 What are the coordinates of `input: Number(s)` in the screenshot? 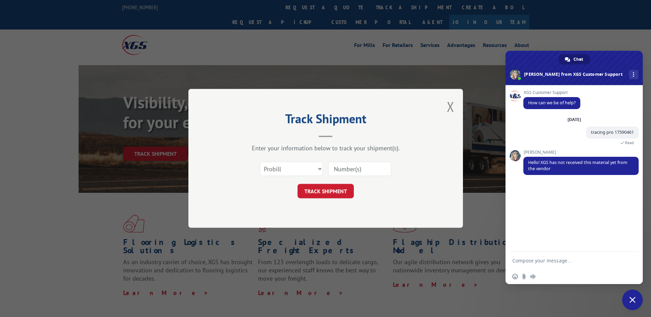 It's located at (360, 169).